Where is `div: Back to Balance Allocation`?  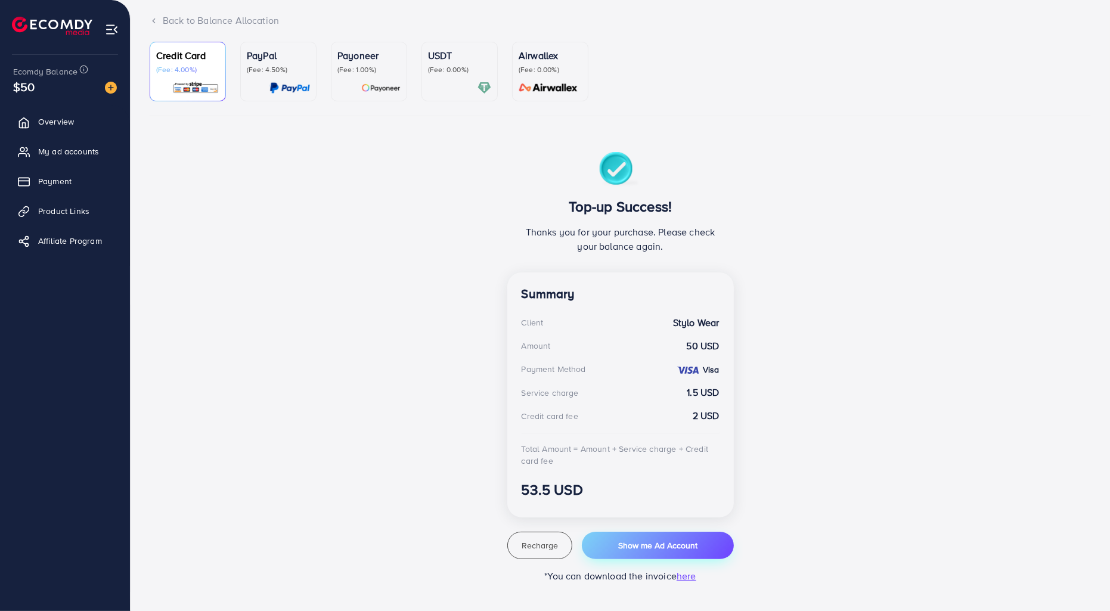 div: Back to Balance Allocation is located at coordinates (620, 20).